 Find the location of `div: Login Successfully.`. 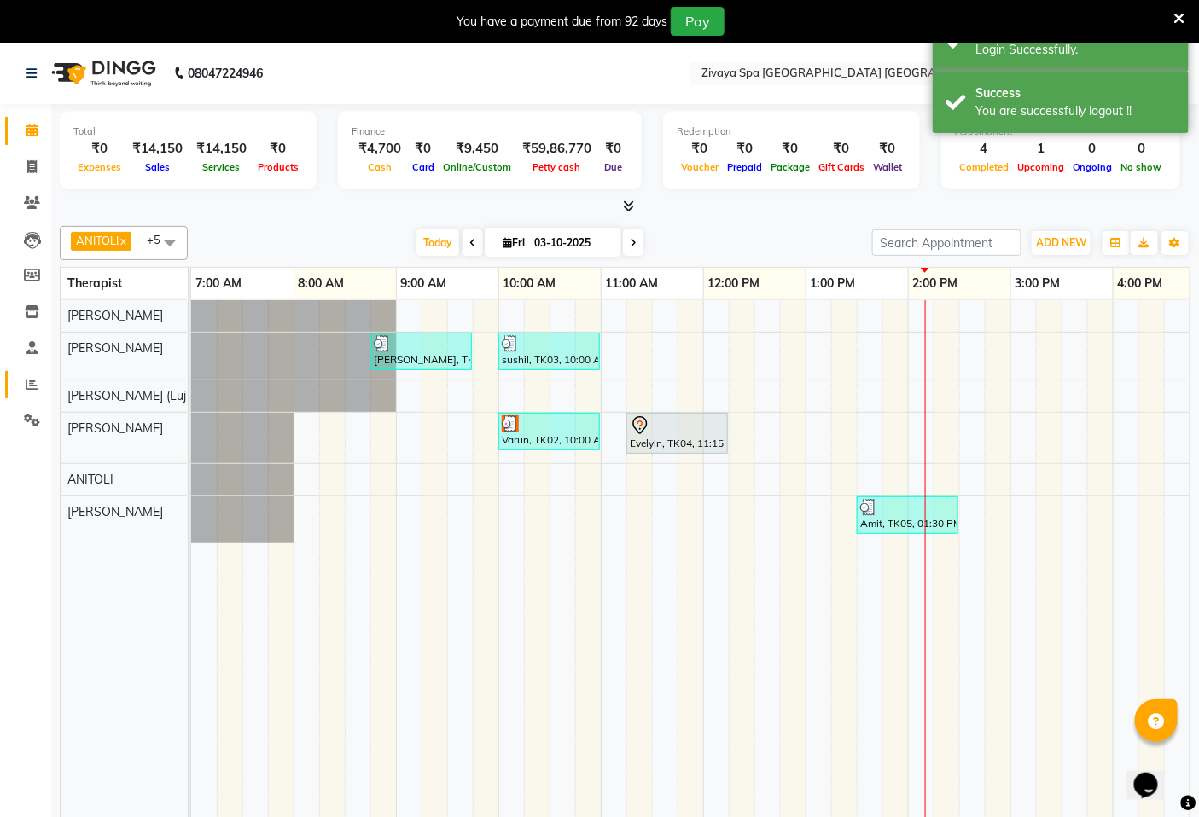

div: Login Successfully. is located at coordinates (1075, 49).